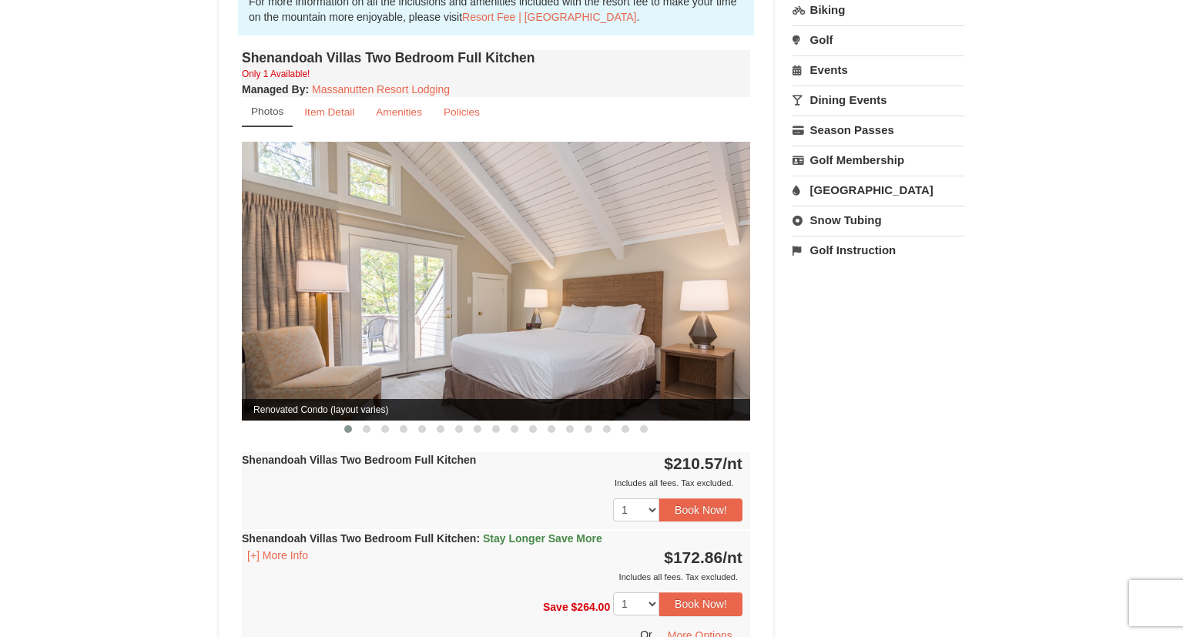 This screenshot has height=637, width=1183. I want to click on a: Massanutten Resort Lodging, so click(381, 89).